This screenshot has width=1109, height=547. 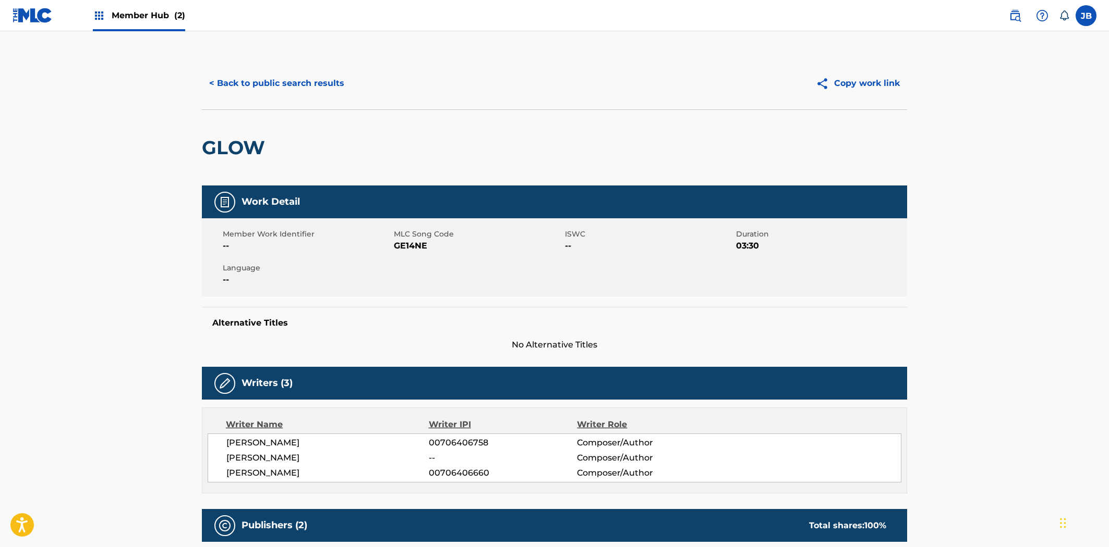 What do you see at coordinates (267, 383) in the screenshot?
I see `h5: Writers (3)` at bounding box center [267, 383].